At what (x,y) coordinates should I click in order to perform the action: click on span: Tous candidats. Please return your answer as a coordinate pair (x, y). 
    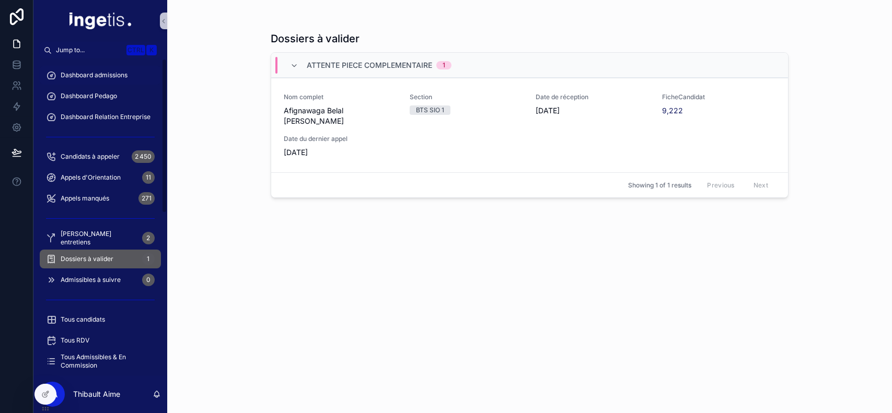
    Looking at the image, I should click on (83, 320).